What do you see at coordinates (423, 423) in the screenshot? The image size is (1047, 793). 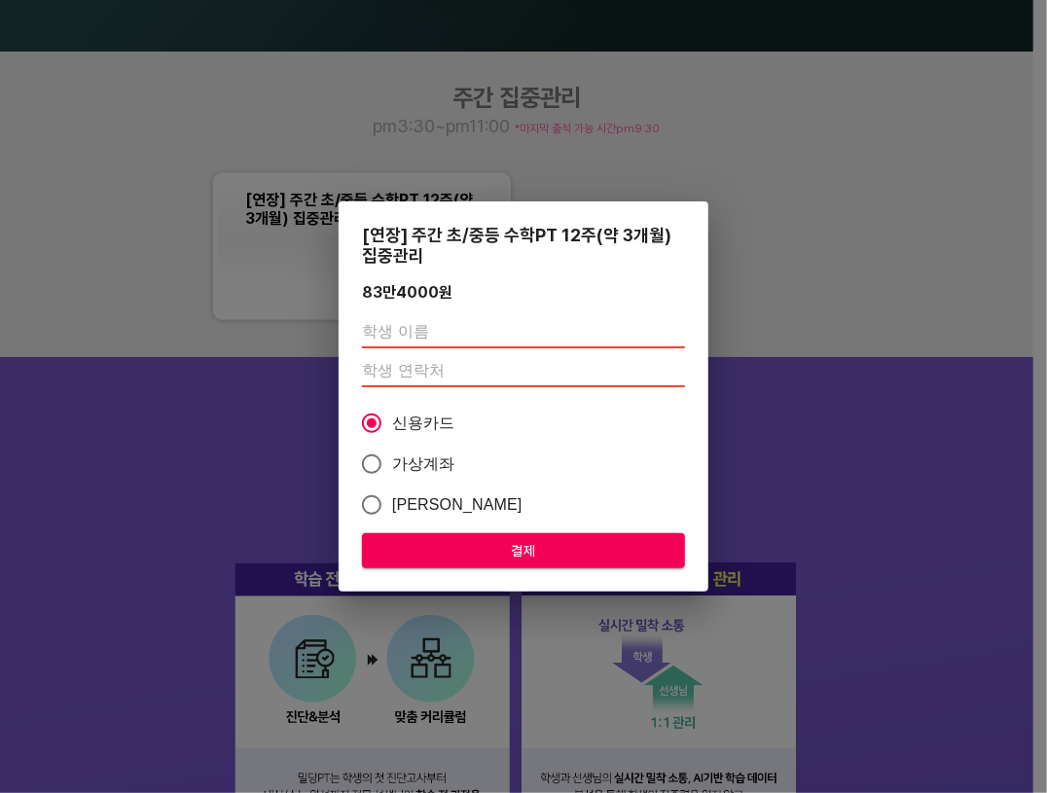 I see `span: 신용카드` at bounding box center [423, 423].